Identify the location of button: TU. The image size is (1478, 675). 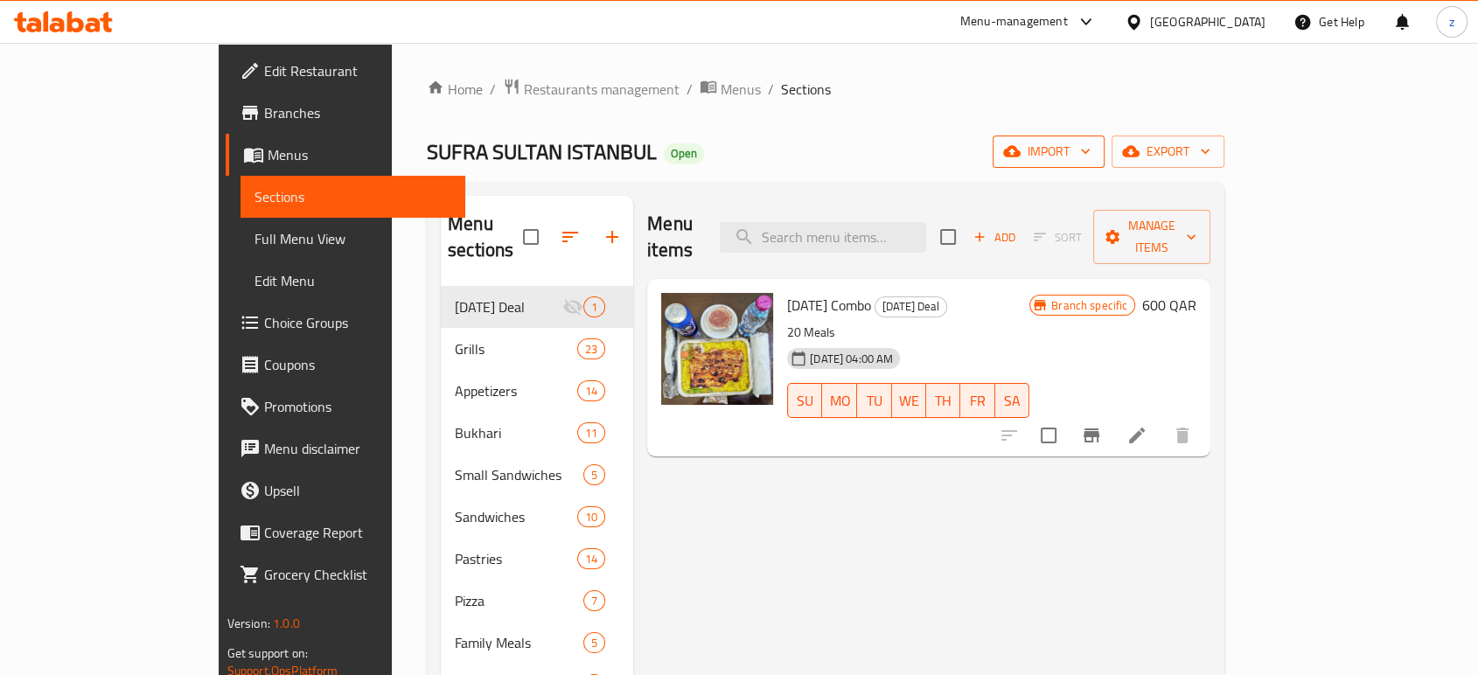
(874, 401).